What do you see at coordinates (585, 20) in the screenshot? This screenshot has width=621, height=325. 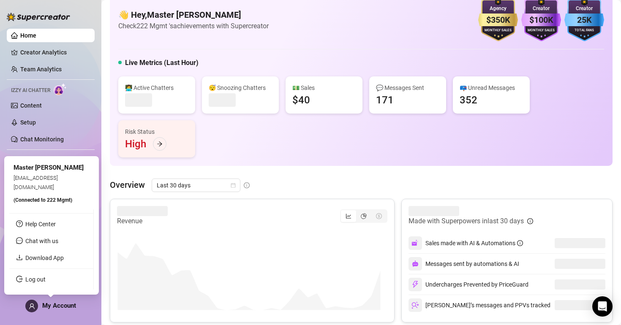 I see `div: 25K` at bounding box center [585, 20].